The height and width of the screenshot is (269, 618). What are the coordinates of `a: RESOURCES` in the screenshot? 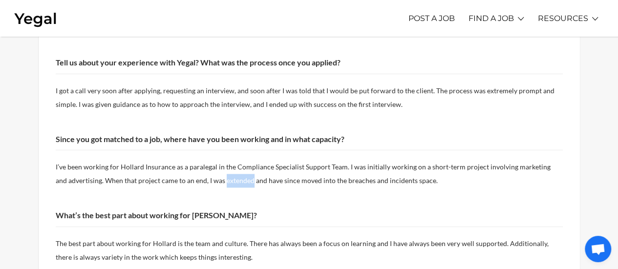 It's located at (563, 18).